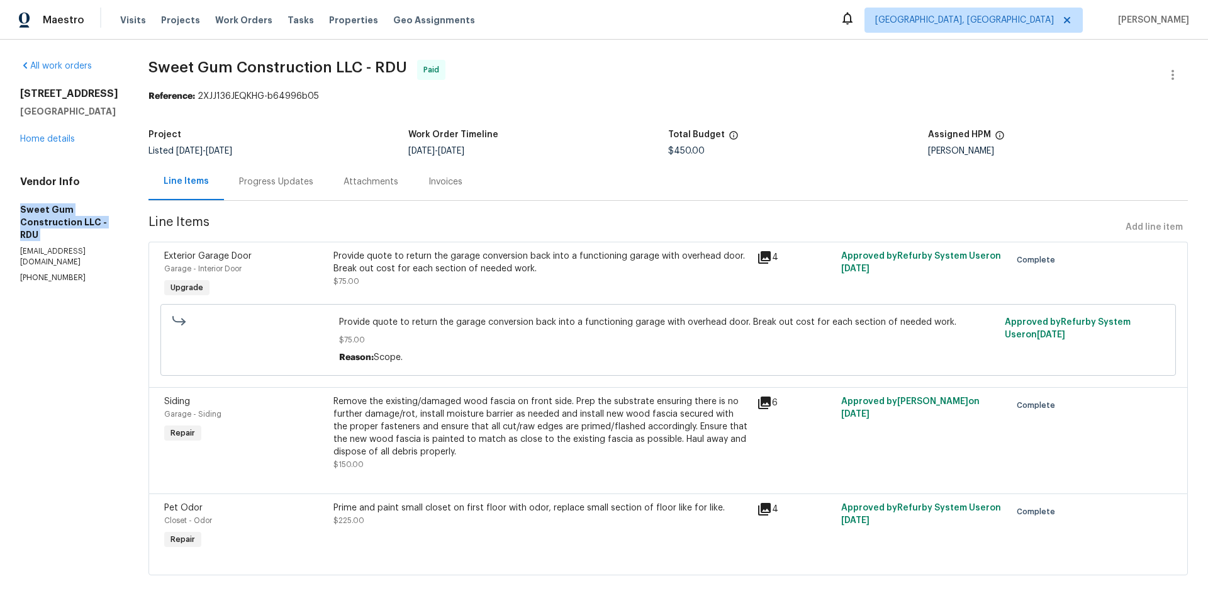 The image size is (1208, 603). What do you see at coordinates (187, 288) in the screenshot?
I see `span: Upgrade` at bounding box center [187, 288].